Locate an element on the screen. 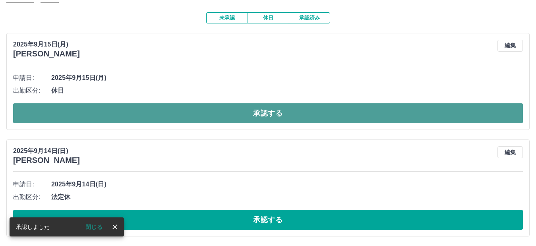 This screenshot has height=246, width=536. button: close is located at coordinates (115, 227).